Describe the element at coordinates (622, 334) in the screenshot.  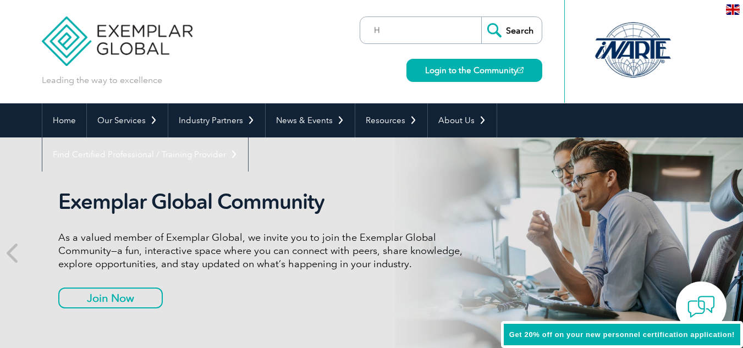
I see `span: Get 20% off on your new personnel certification application!` at that location.